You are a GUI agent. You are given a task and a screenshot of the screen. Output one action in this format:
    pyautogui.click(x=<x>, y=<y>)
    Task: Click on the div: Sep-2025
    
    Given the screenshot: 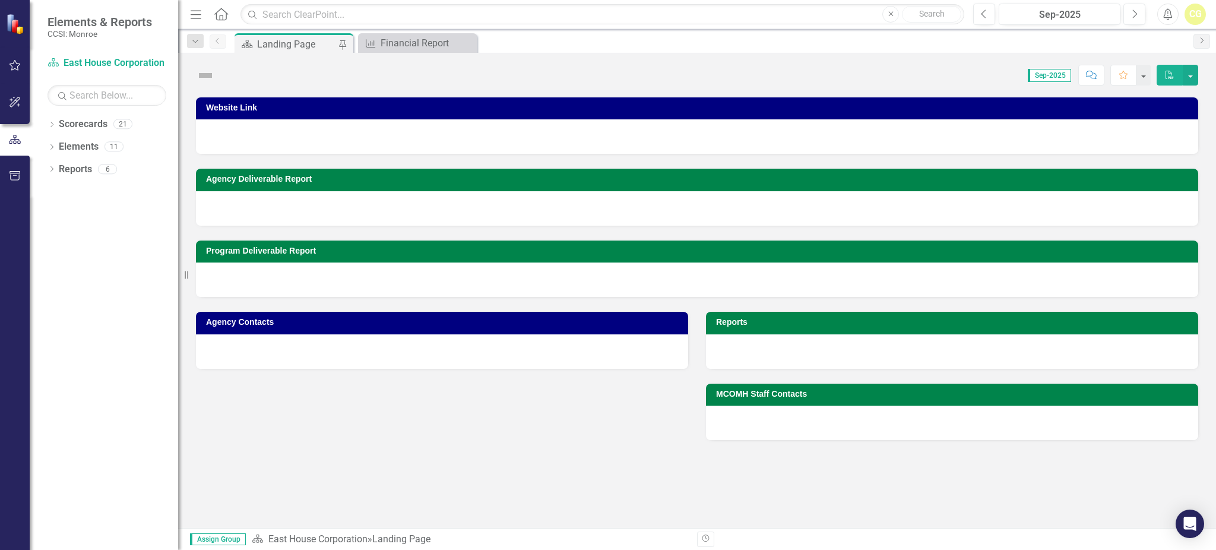 What is the action you would take?
    pyautogui.click(x=1059, y=15)
    